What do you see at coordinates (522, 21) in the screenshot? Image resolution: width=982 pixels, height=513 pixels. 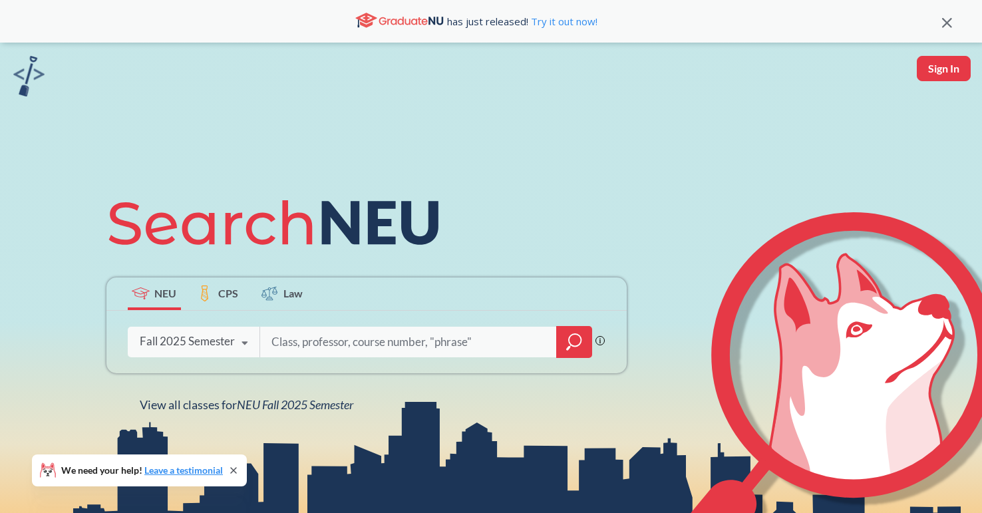 I see `span: has just released!` at bounding box center [522, 21].